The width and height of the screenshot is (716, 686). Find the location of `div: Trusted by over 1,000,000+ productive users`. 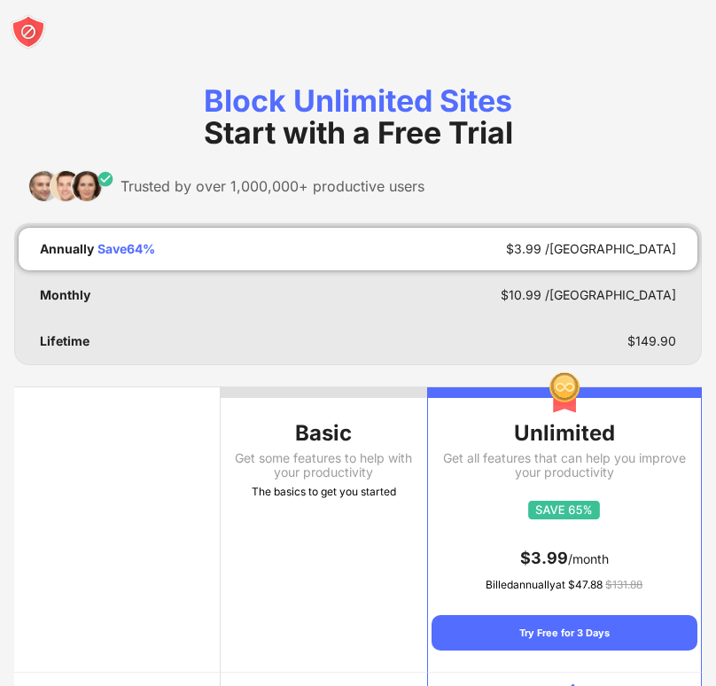

div: Trusted by over 1,000,000+ productive users is located at coordinates (272, 186).